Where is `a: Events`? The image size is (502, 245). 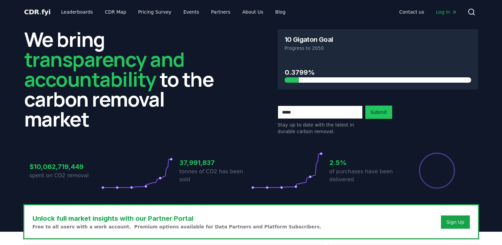 a: Events is located at coordinates (191, 12).